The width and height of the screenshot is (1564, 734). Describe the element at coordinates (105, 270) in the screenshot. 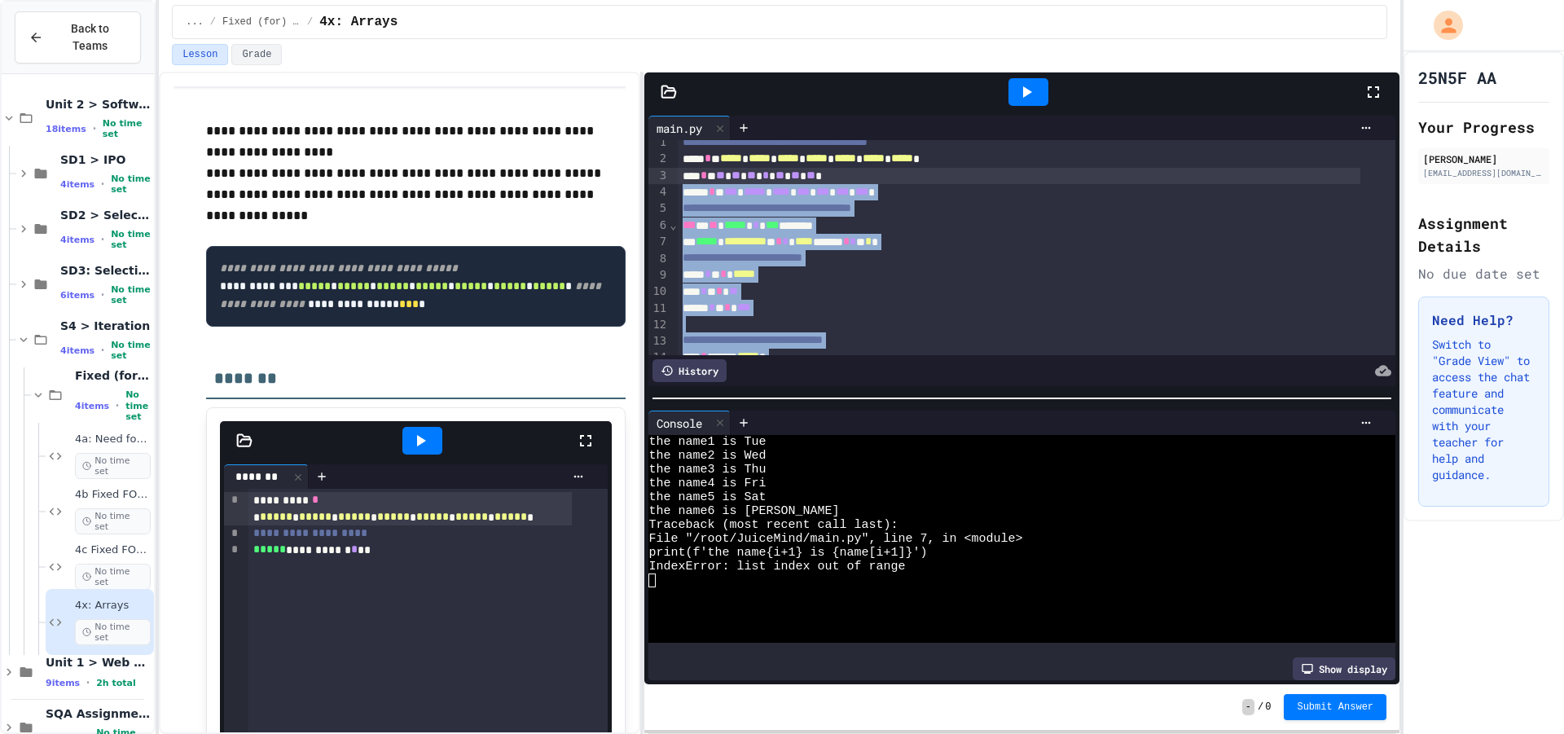

I see `span: SD3: Selection (Complex IFs)` at that location.